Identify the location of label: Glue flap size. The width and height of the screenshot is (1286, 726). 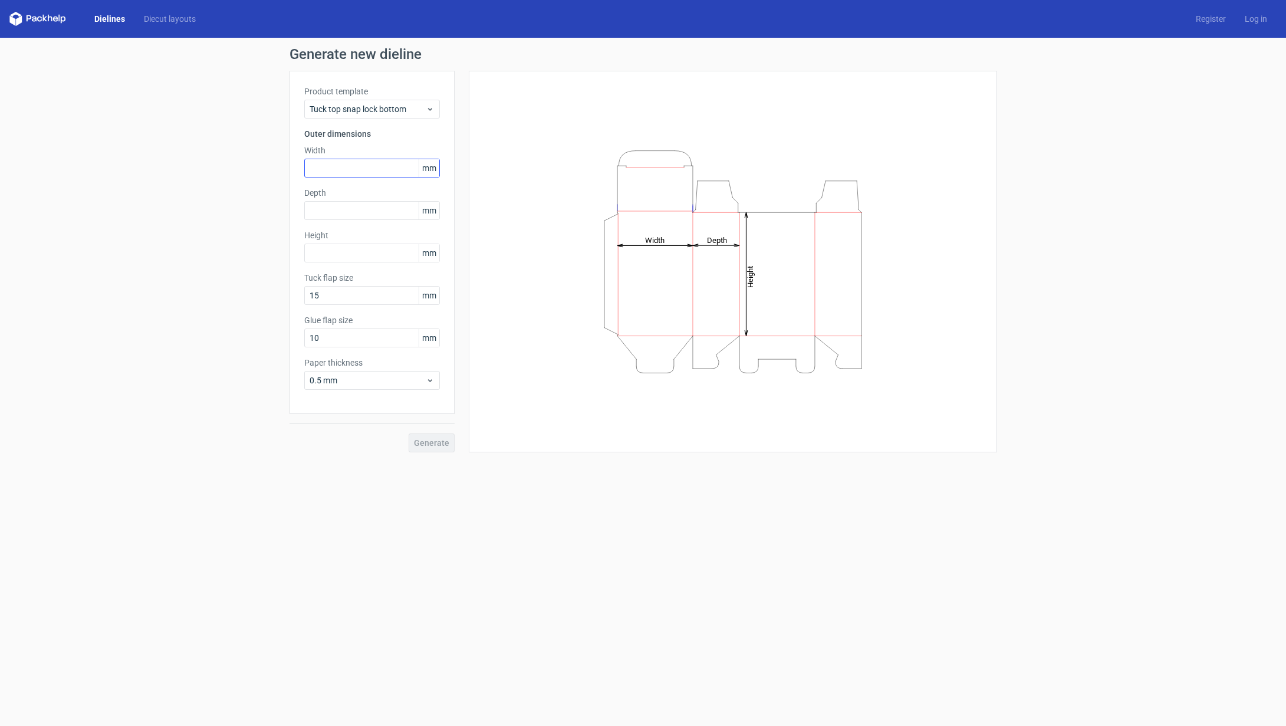
(372, 320).